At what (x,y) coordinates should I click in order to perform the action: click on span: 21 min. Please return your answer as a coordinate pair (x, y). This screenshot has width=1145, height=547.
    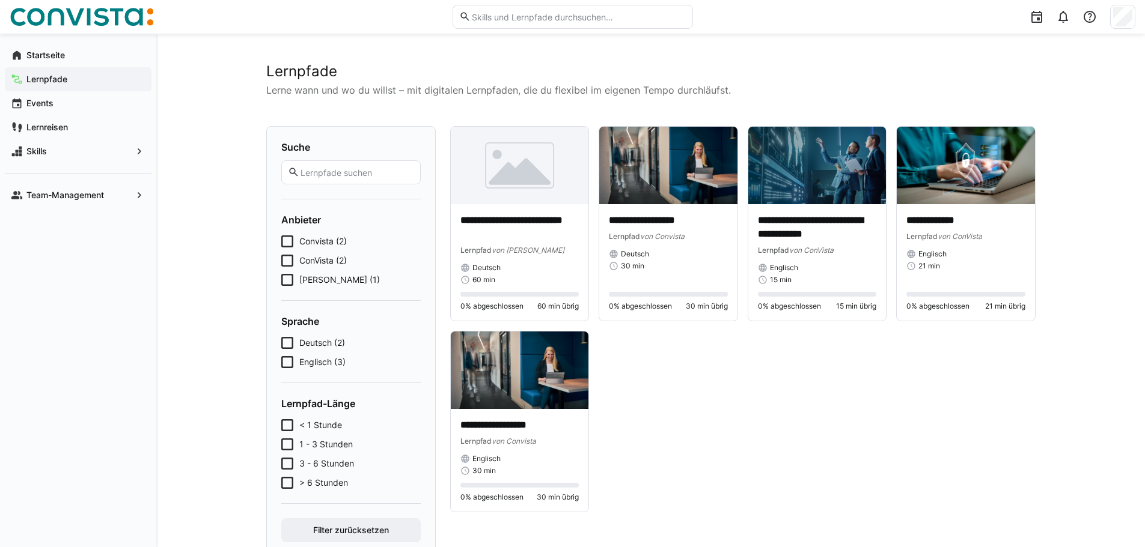
    Looking at the image, I should click on (929, 266).